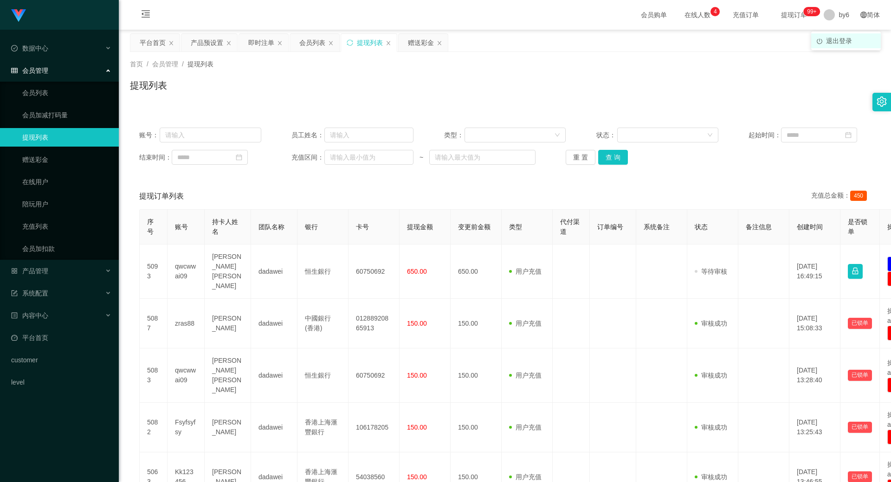 The height and width of the screenshot is (482, 891). I want to click on h1: 提现列表, so click(148, 85).